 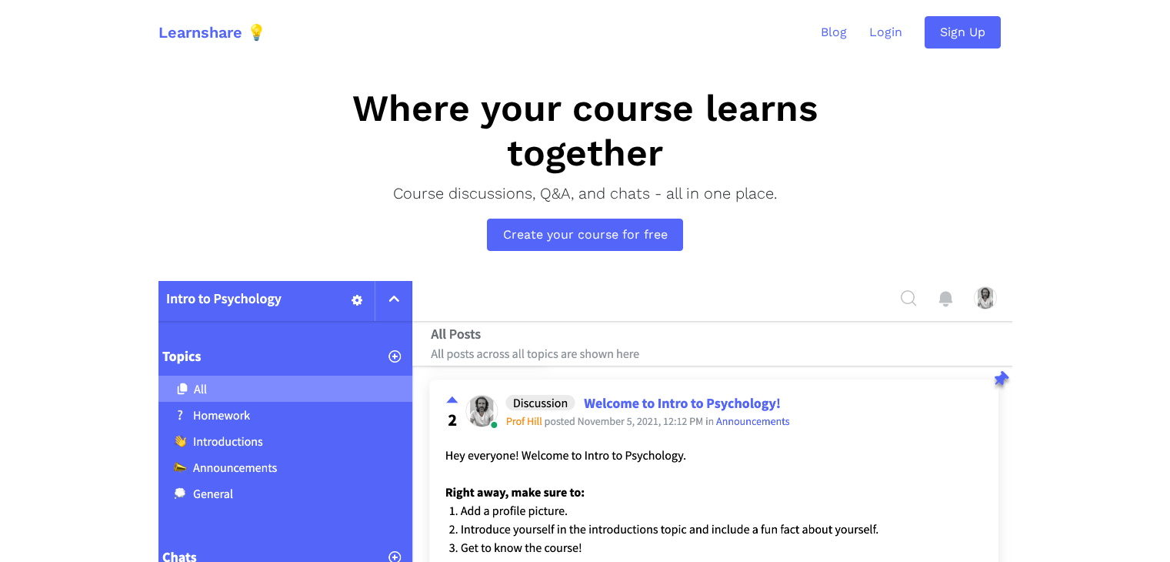 What do you see at coordinates (585, 130) in the screenshot?
I see `h1: Where your course learns together` at bounding box center [585, 130].